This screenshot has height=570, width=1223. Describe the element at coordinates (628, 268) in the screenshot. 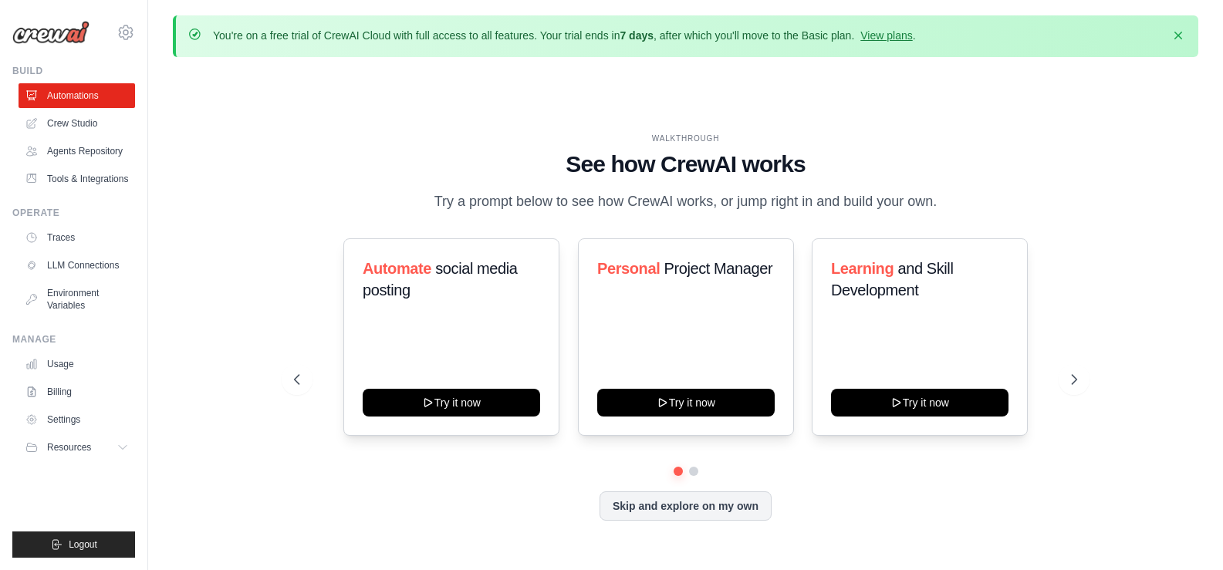

I see `span: Personal` at that location.